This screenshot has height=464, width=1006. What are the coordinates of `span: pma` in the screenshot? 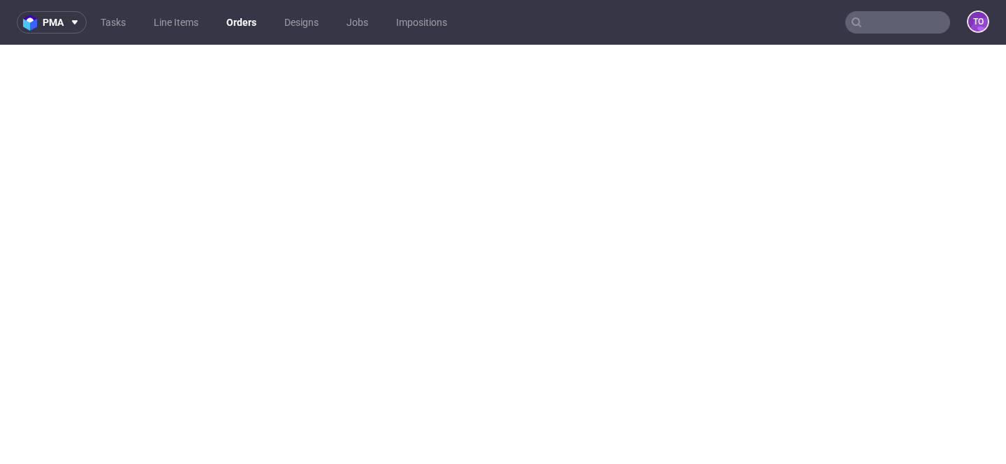 It's located at (53, 22).